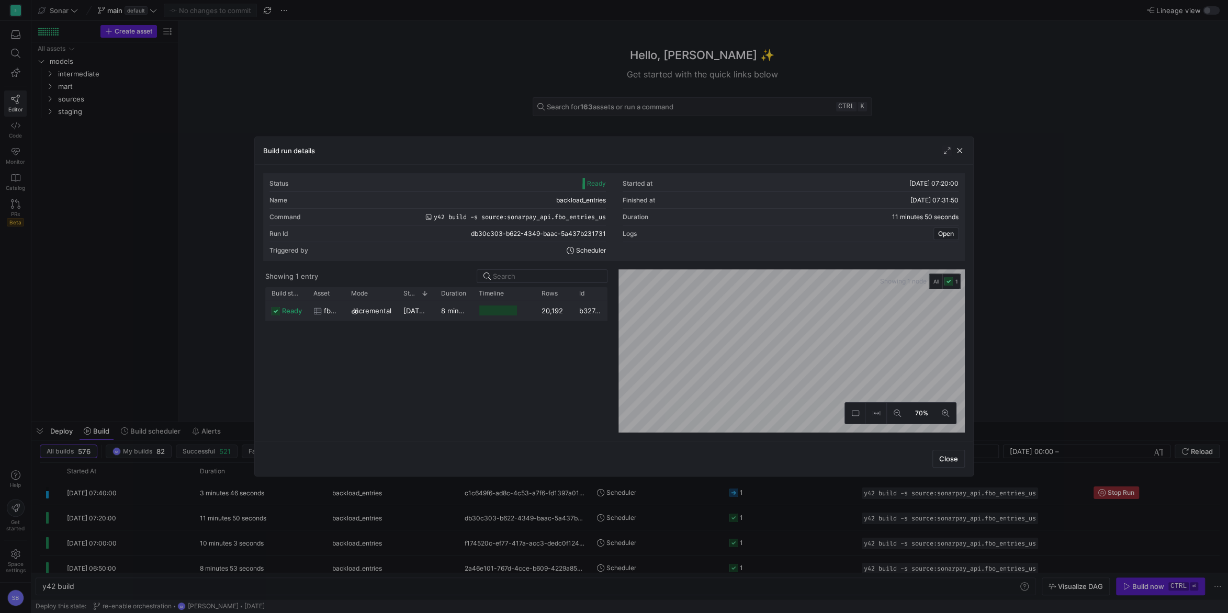  Describe the element at coordinates (591, 310) in the screenshot. I see `div: b327cc9c-b690-4be8-9f17-c821caa13383` at that location.